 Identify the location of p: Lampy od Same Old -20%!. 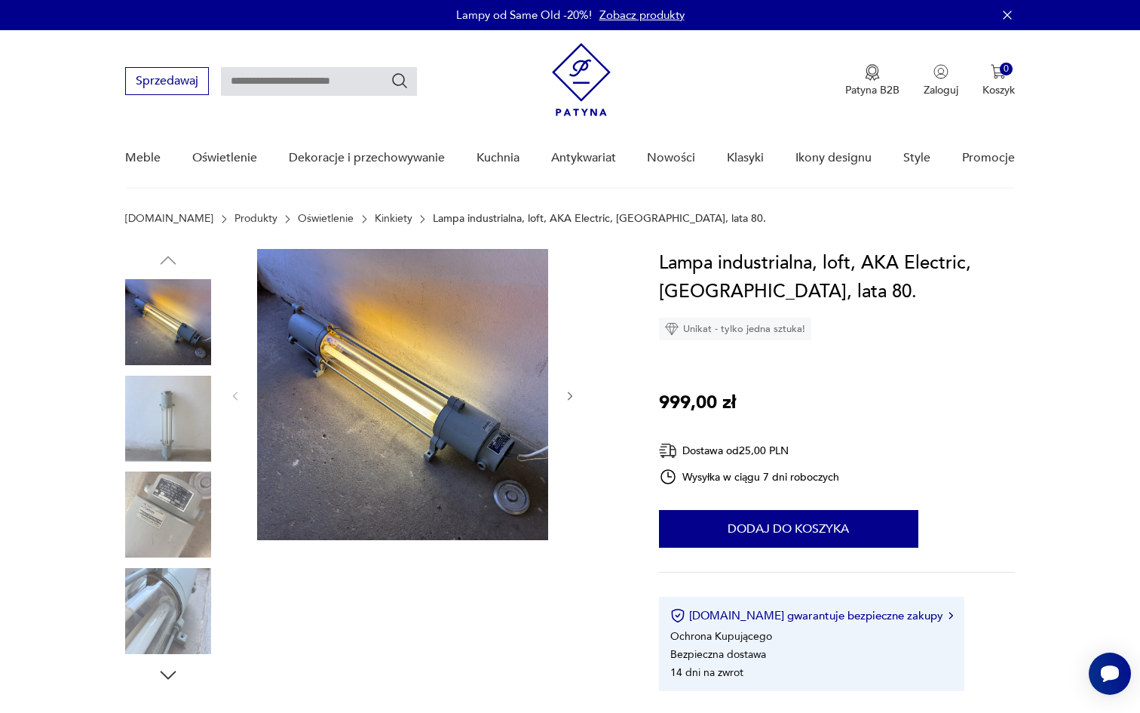
(524, 15).